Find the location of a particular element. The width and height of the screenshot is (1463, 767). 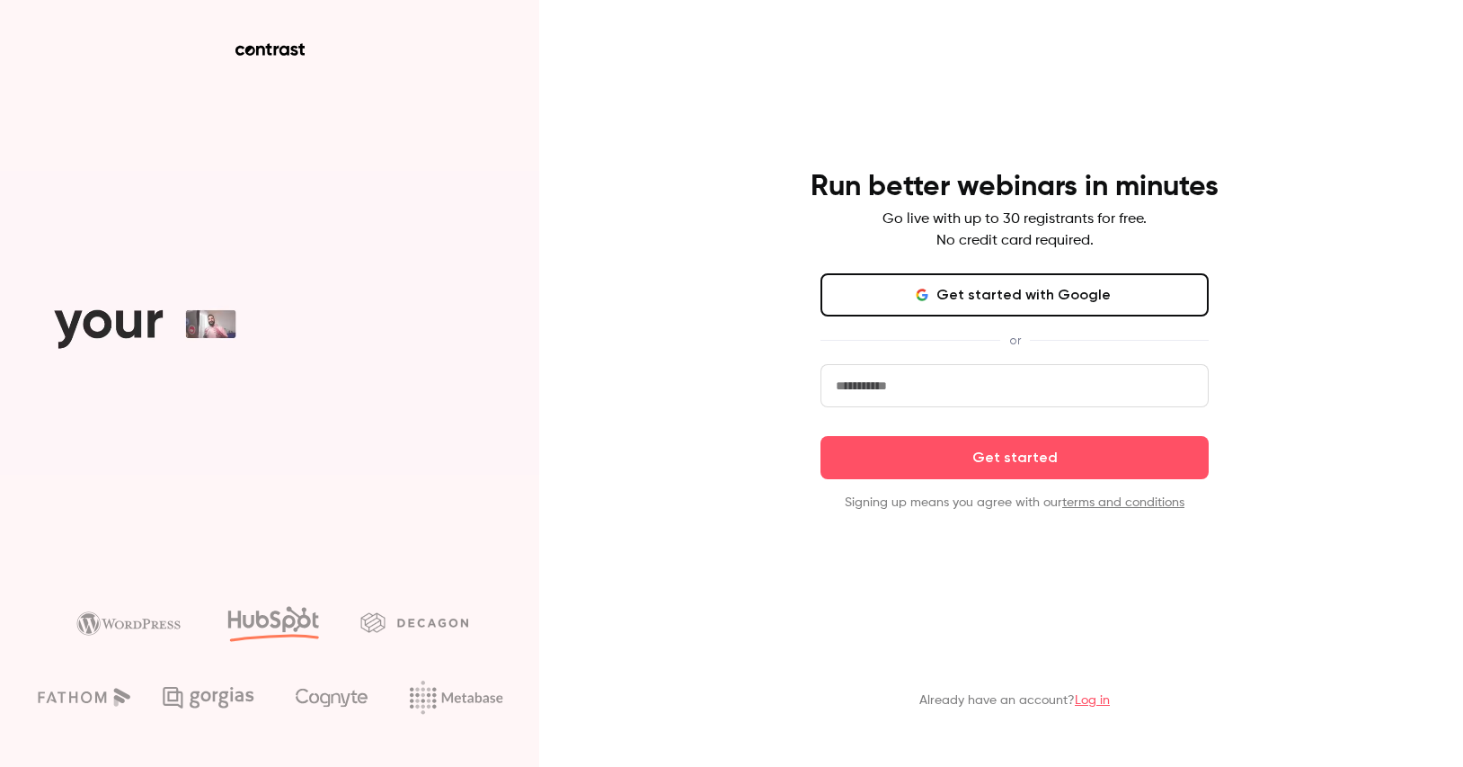

p: Go live with up to 30 registrants for free. No credit card required. is located at coordinates (1015, 230).